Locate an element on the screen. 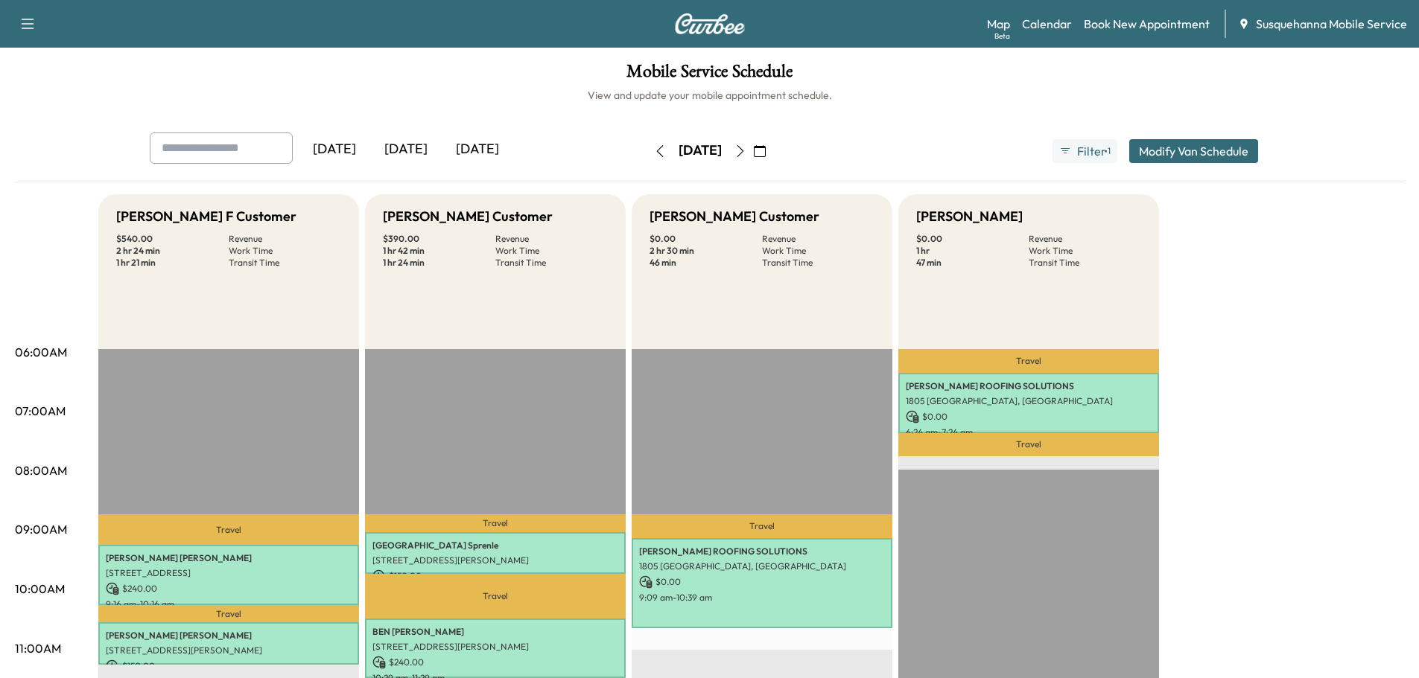 This screenshot has width=1419, height=678. img: Curbee Logo is located at coordinates (710, 24).